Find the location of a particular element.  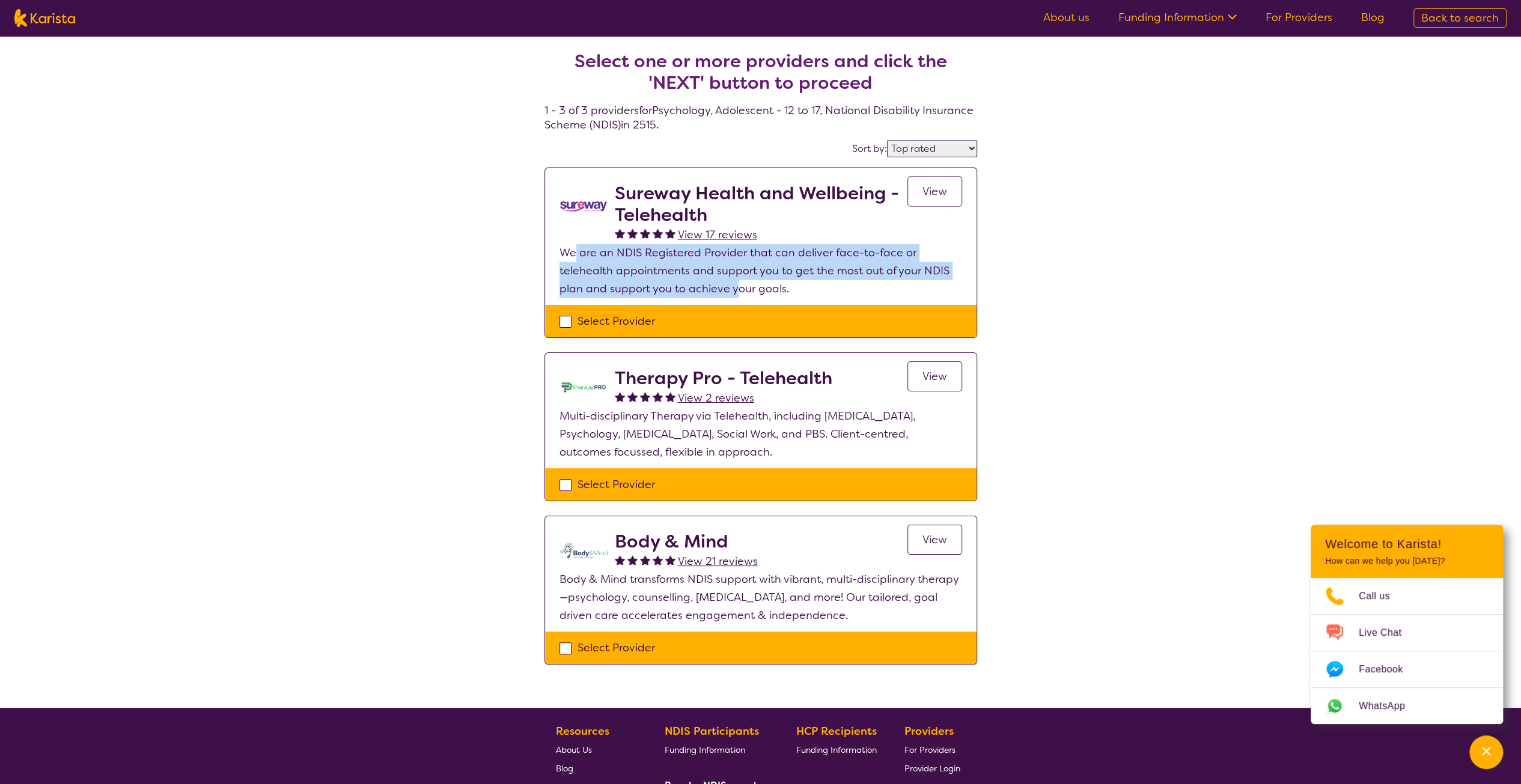

b: Providers is located at coordinates (929, 731).